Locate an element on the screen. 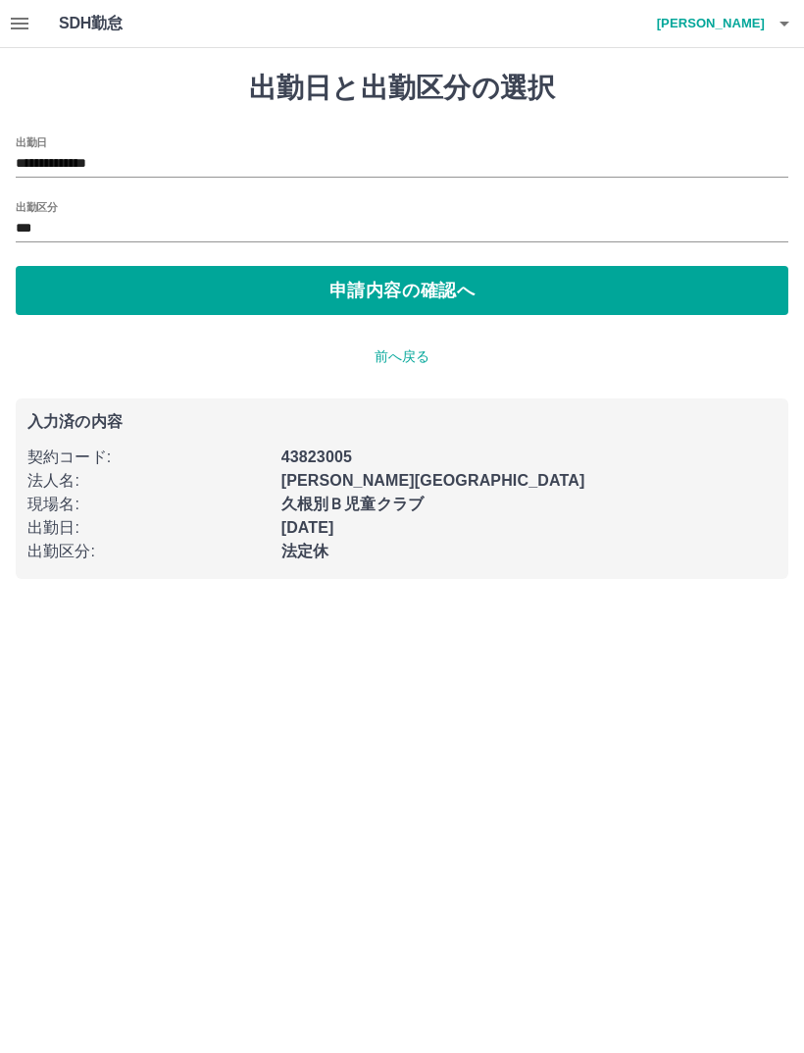 The width and height of the screenshot is (804, 1053). p: 前へ戻る is located at coordinates (402, 356).